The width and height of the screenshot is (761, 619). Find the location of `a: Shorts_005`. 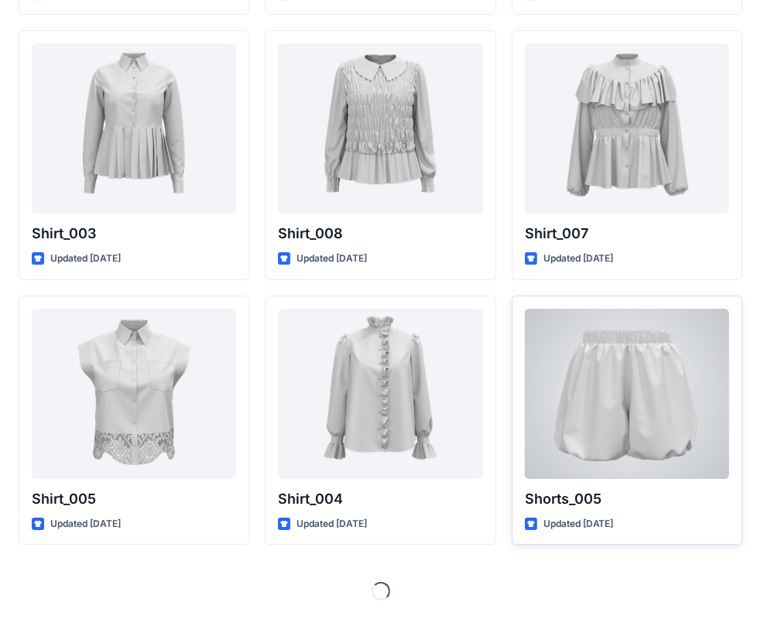

a: Shorts_005 is located at coordinates (627, 394).